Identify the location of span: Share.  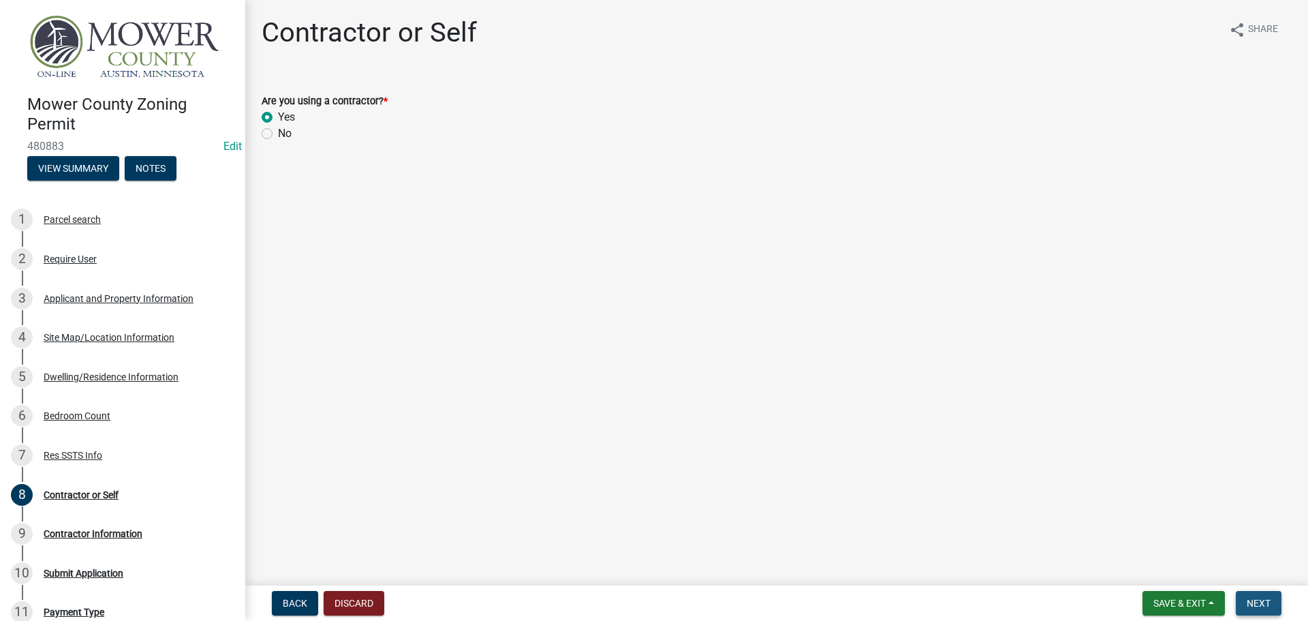
(1263, 30).